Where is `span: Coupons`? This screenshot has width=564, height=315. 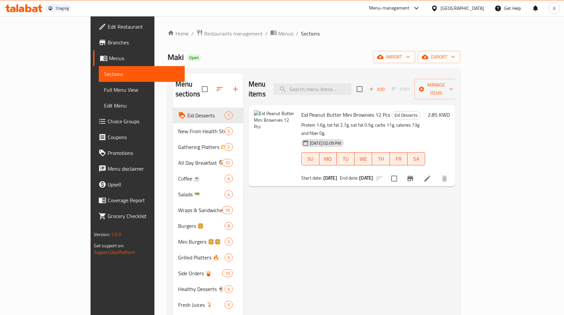 span: Coupons is located at coordinates (144, 137).